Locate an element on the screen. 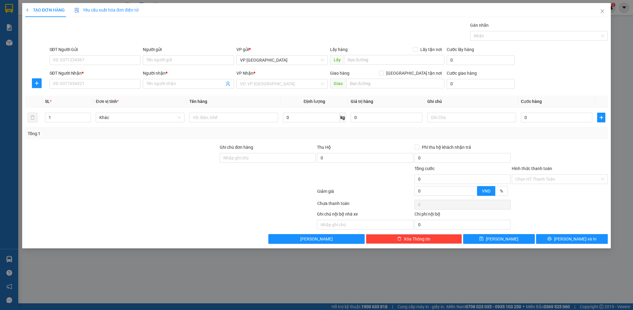  input: Ghi Chú is located at coordinates (472, 118).